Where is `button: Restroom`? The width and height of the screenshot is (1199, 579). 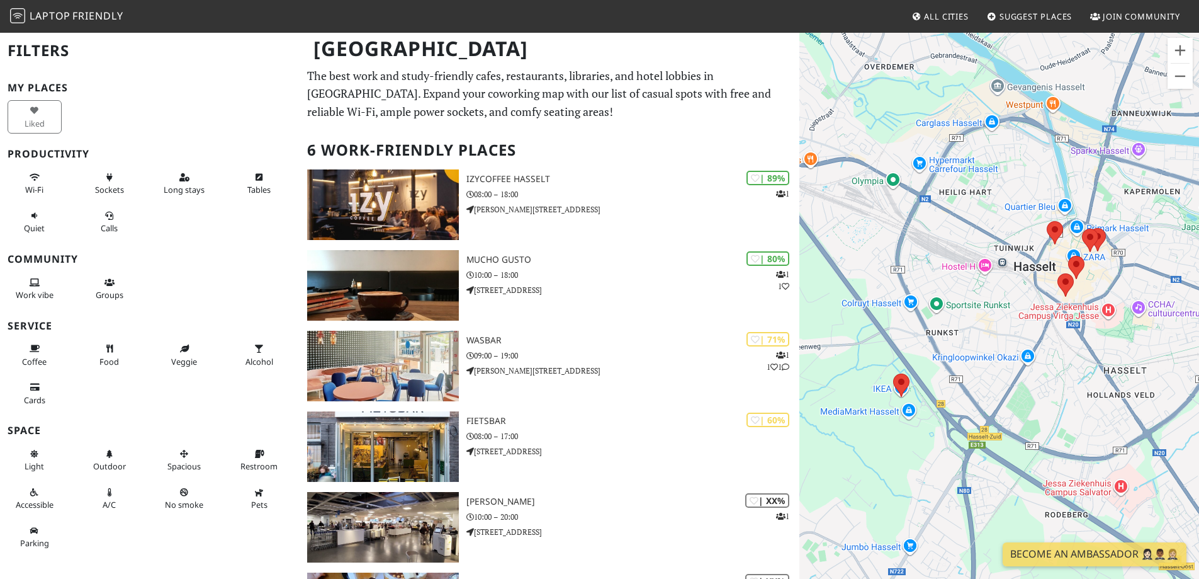
button: Restroom is located at coordinates (259, 460).